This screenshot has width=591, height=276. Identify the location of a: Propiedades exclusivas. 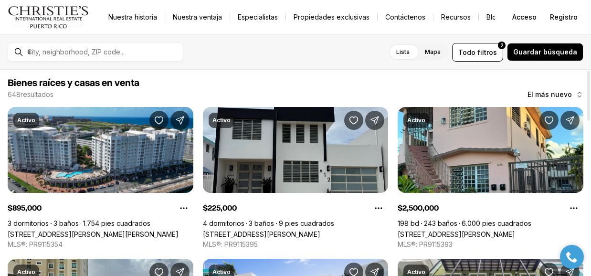
(331, 17).